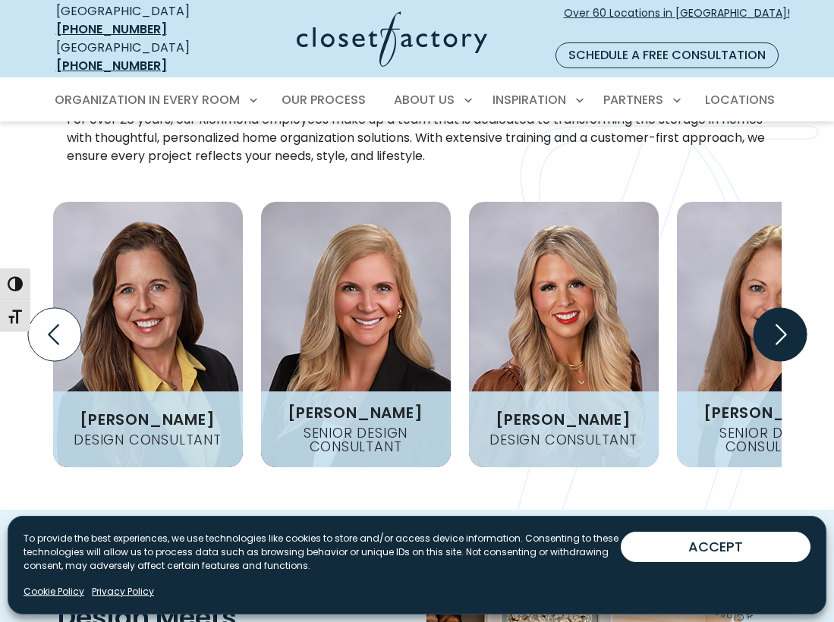 This screenshot has width=834, height=622. What do you see at coordinates (424, 99) in the screenshot?
I see `span: About Us` at bounding box center [424, 99].